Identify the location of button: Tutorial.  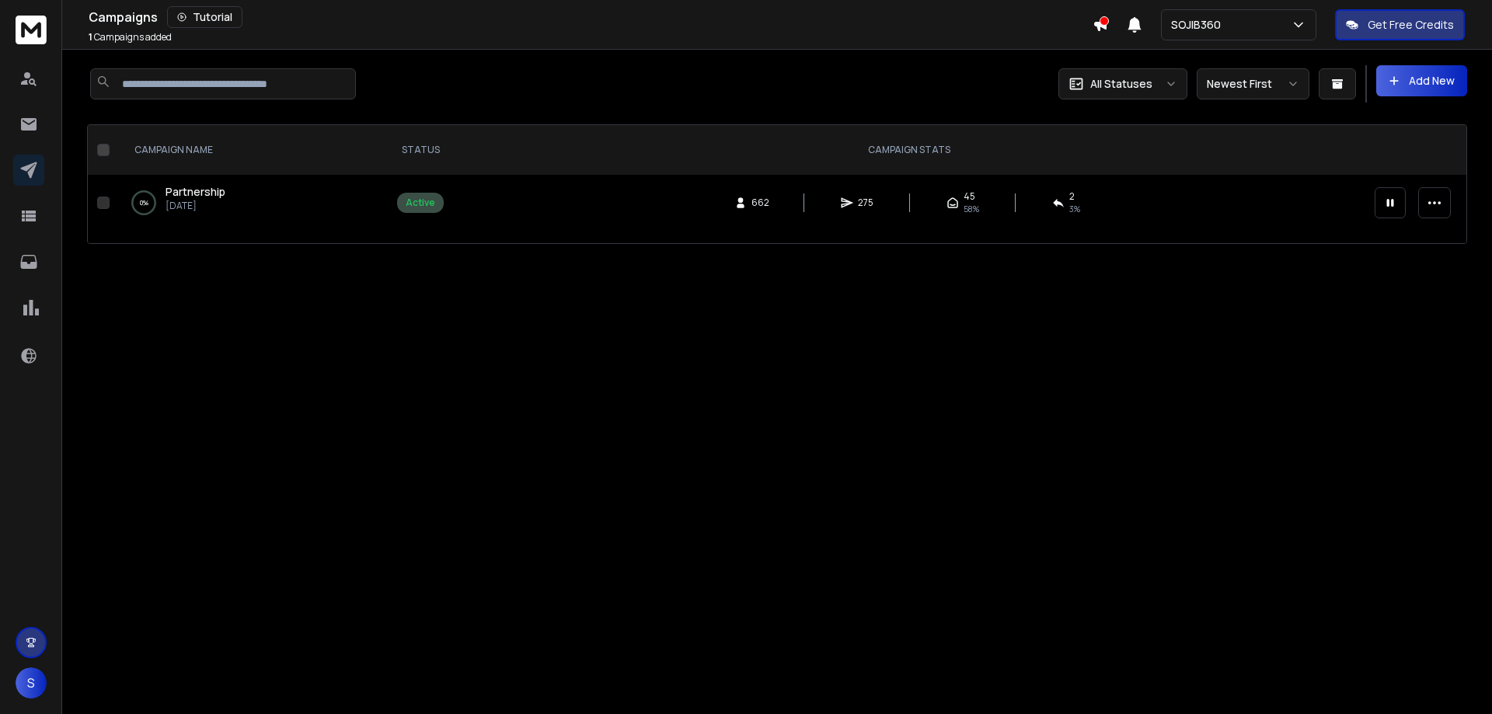
(204, 17).